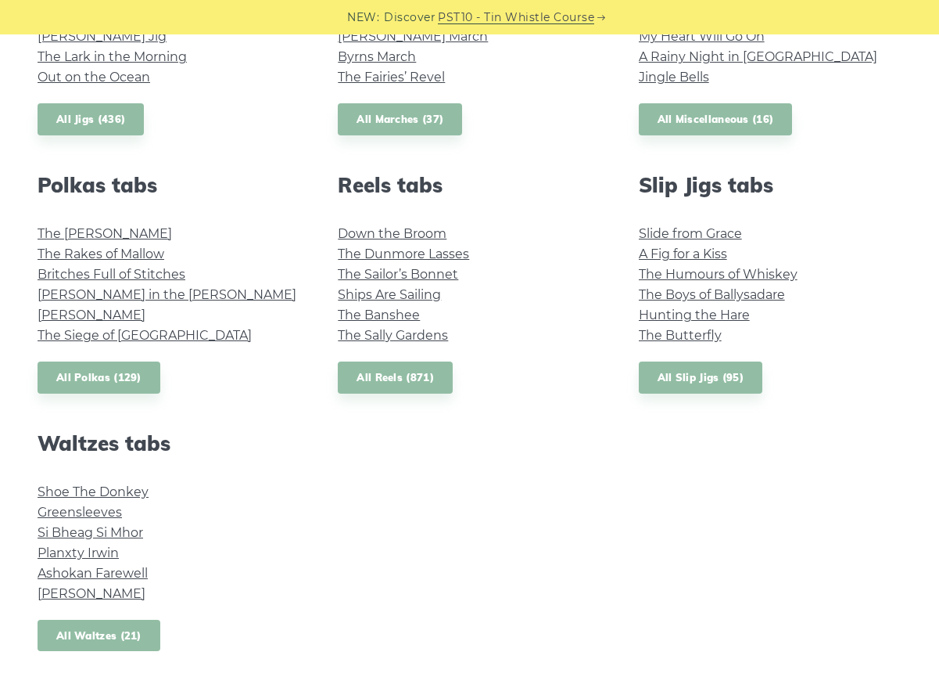 The height and width of the screenshot is (695, 939). Describe the element at coordinates (701, 377) in the screenshot. I see `a: All Slip Jigs (95)` at that location.